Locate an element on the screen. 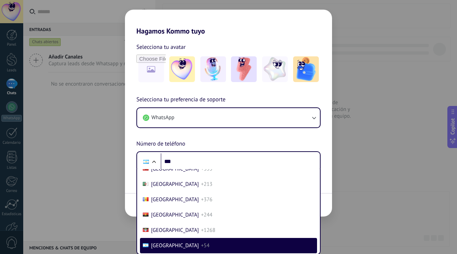 Image resolution: width=457 pixels, height=254 pixels. img: -1.jpeg is located at coordinates (182, 69).